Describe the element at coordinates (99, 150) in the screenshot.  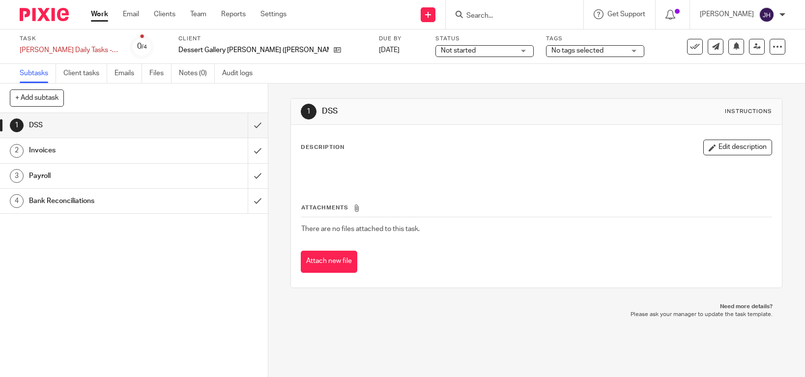
I see `h1: Invoices` at that location.